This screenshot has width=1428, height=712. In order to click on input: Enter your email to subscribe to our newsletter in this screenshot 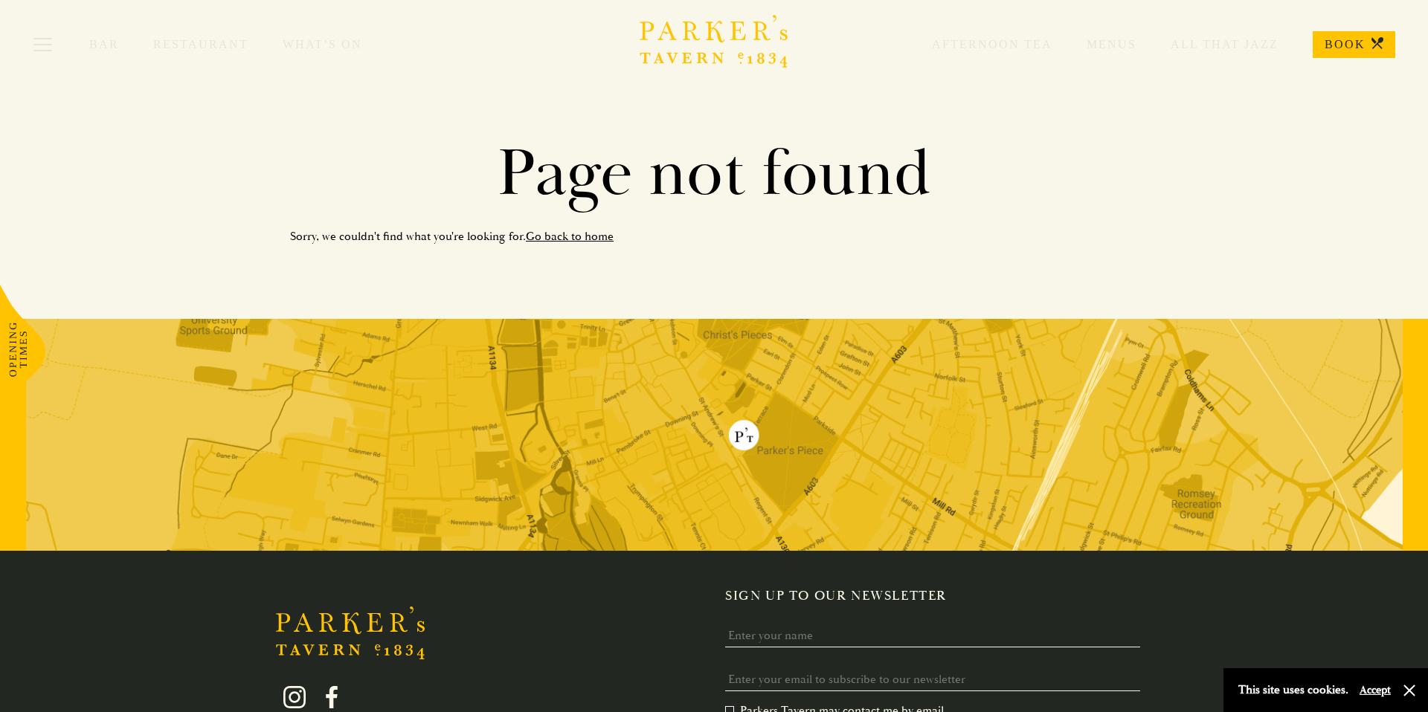, I will do `click(932, 680)`.